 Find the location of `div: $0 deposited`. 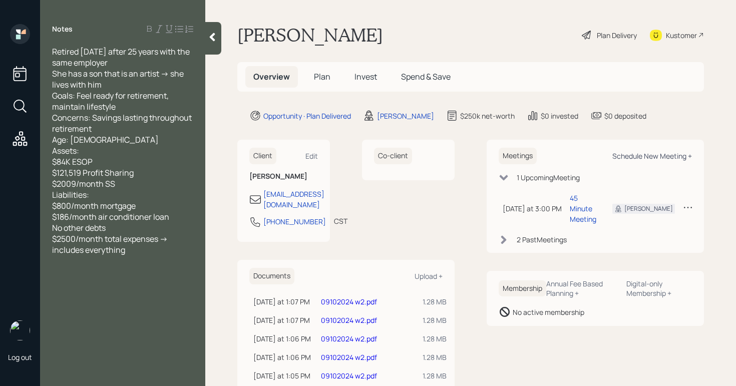

div: $0 deposited is located at coordinates (625, 116).